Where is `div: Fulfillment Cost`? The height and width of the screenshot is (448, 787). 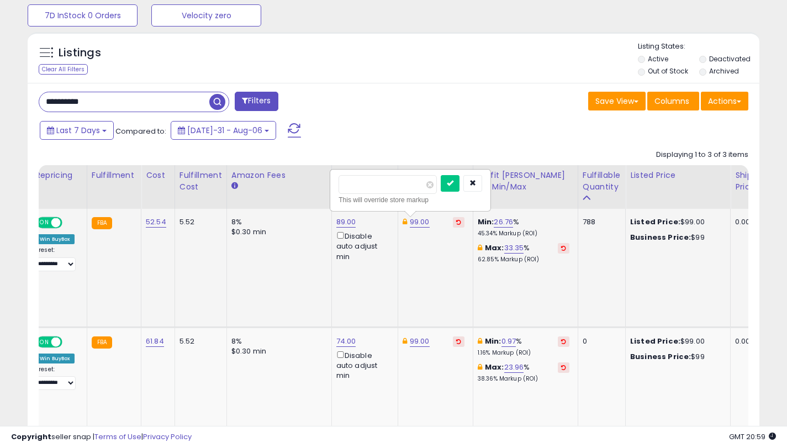
div: Fulfillment Cost is located at coordinates (200, 181).